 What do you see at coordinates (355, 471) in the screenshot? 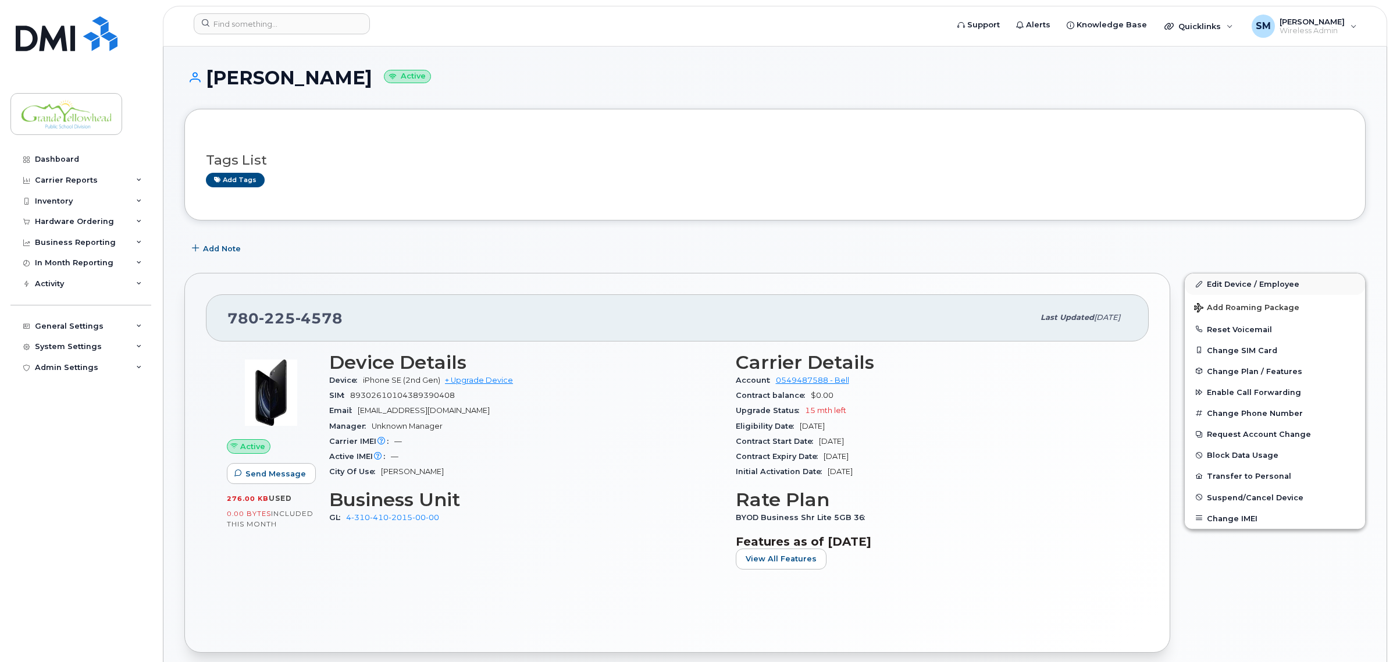
I see `span: City Of Use` at bounding box center [355, 471].